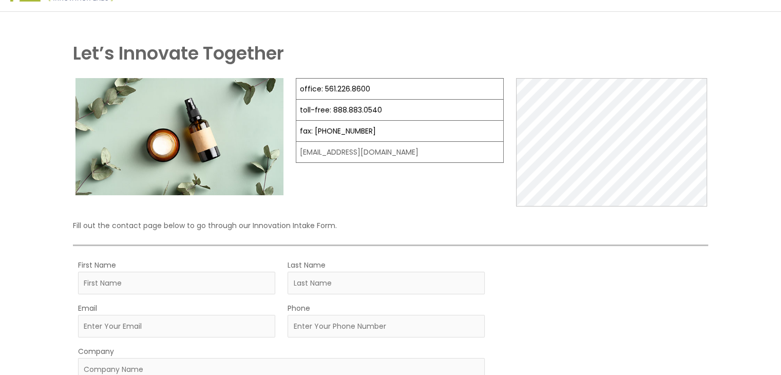 This screenshot has height=375, width=781. Describe the element at coordinates (299, 308) in the screenshot. I see `label: Phone` at that location.